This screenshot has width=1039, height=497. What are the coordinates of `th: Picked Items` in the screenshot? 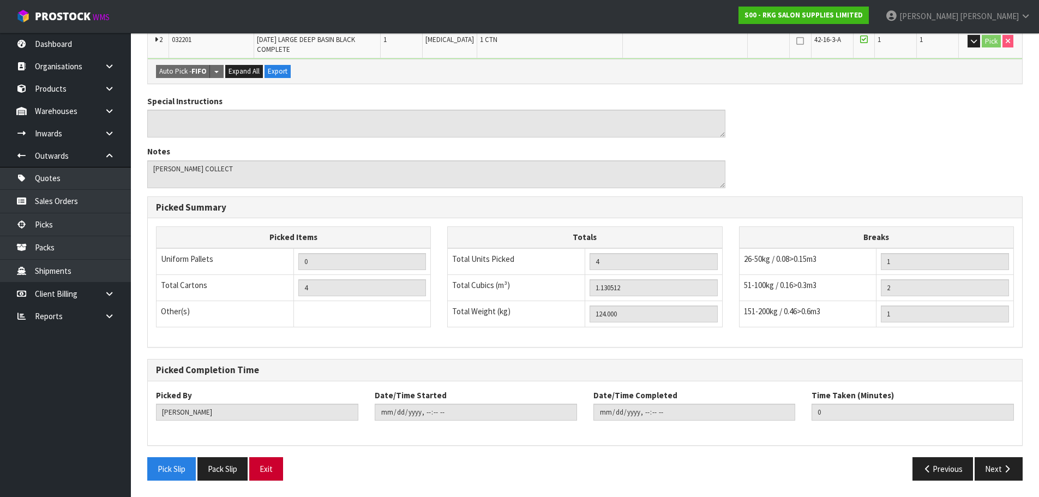 It's located at (293, 237).